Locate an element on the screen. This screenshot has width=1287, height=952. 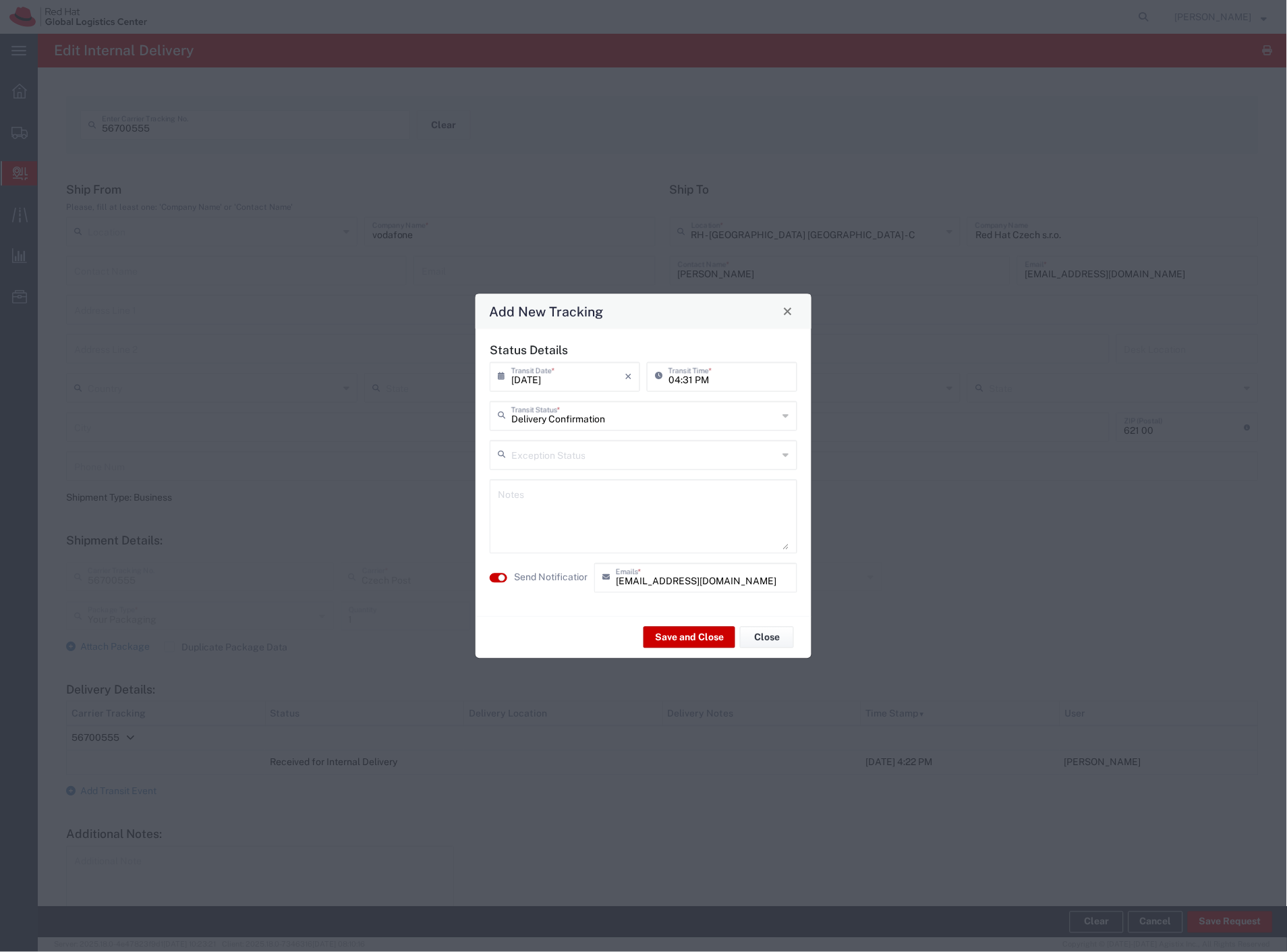
label: Send Notification is located at coordinates (551, 578).